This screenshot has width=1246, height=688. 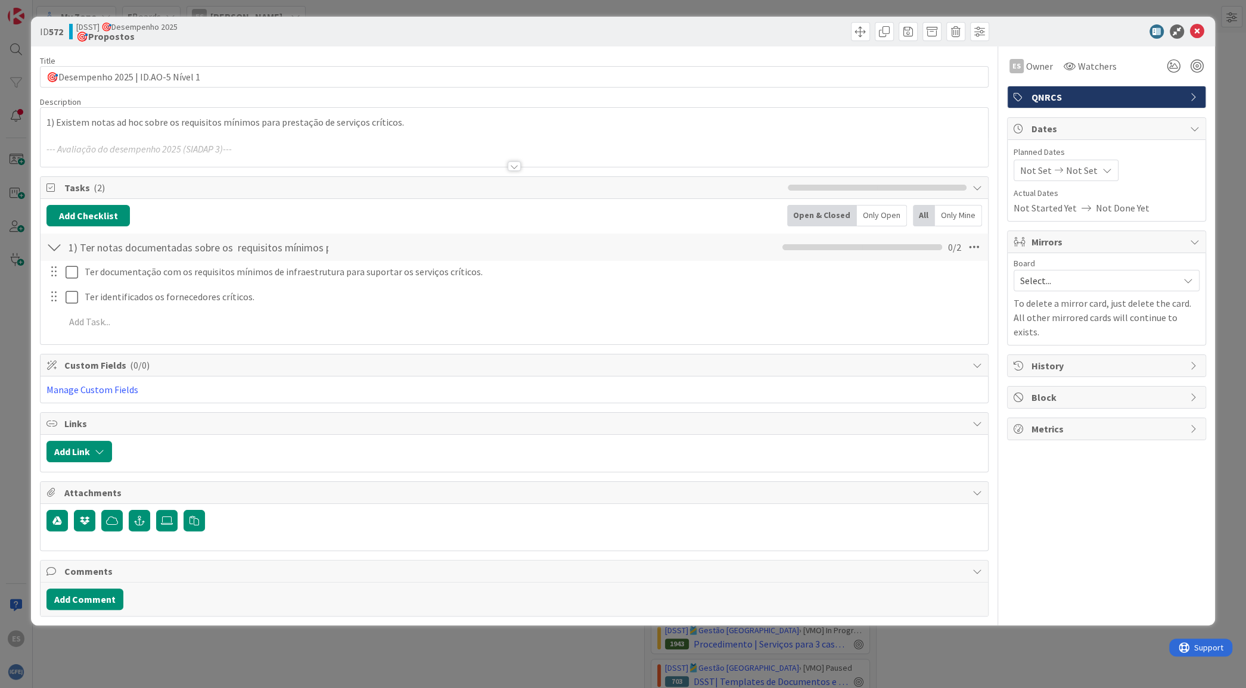 I want to click on span: Tasks, so click(x=423, y=188).